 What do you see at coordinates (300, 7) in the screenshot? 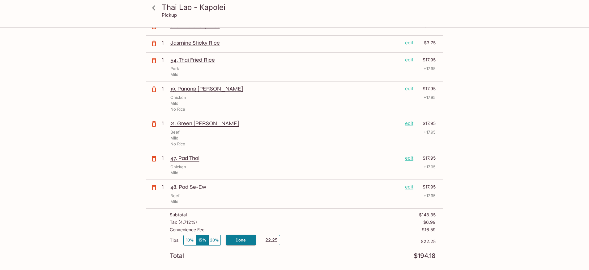
I see `h3: Thai Lao - Kapolei` at bounding box center [300, 7].